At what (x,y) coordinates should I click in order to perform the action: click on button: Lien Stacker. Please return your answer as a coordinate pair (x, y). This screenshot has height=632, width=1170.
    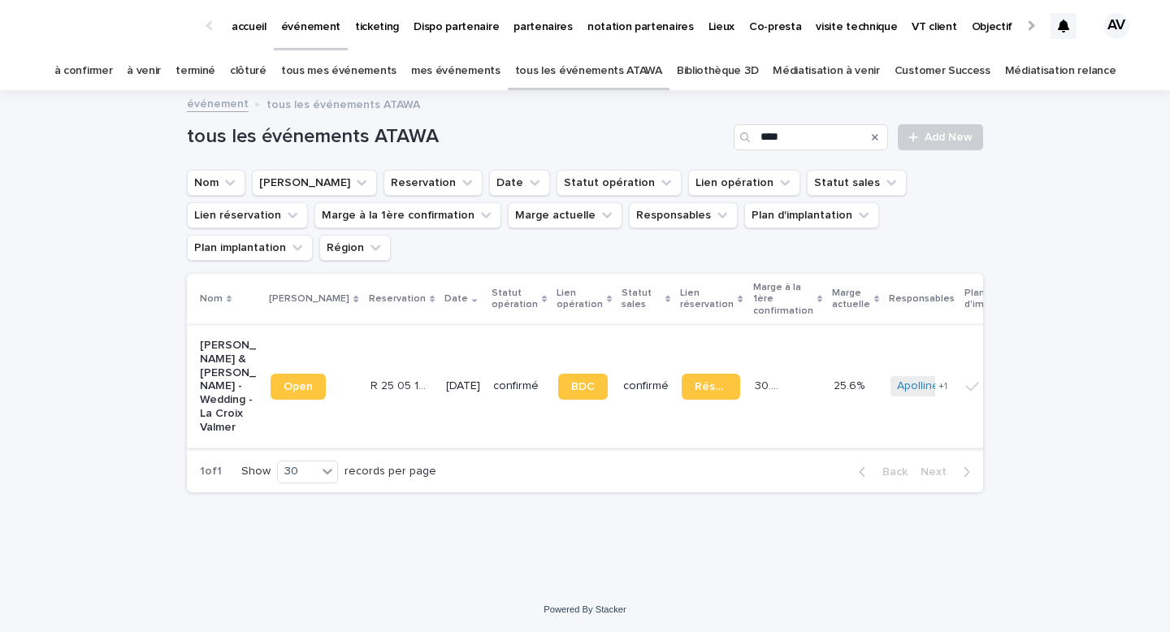
    Looking at the image, I should click on (314, 183).